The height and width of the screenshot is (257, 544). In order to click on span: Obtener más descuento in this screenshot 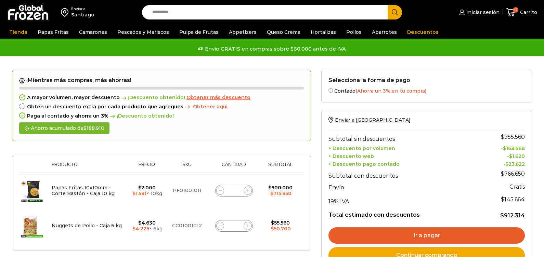, I will do `click(218, 97)`.